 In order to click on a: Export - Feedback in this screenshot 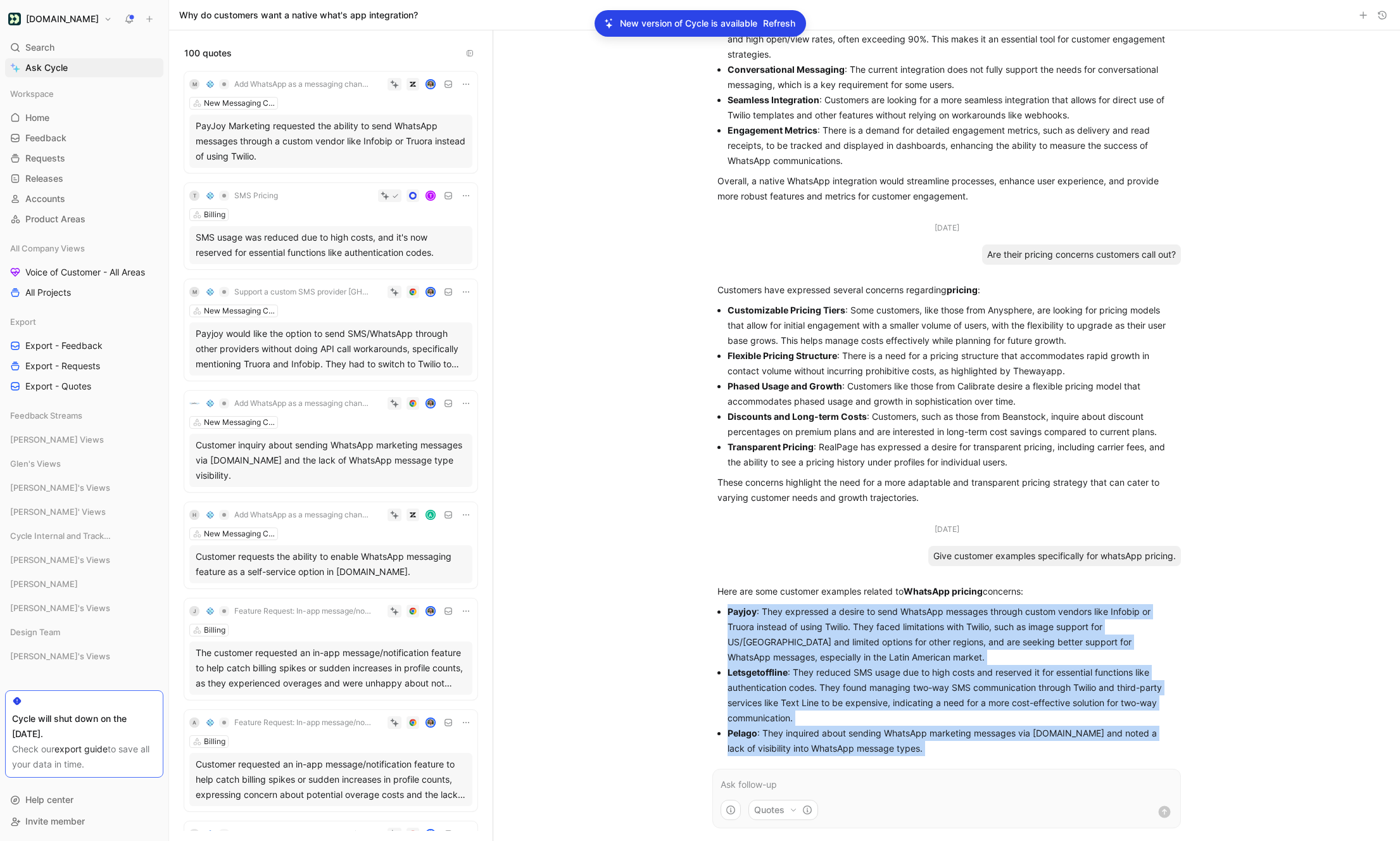, I will do `click(85, 346)`.